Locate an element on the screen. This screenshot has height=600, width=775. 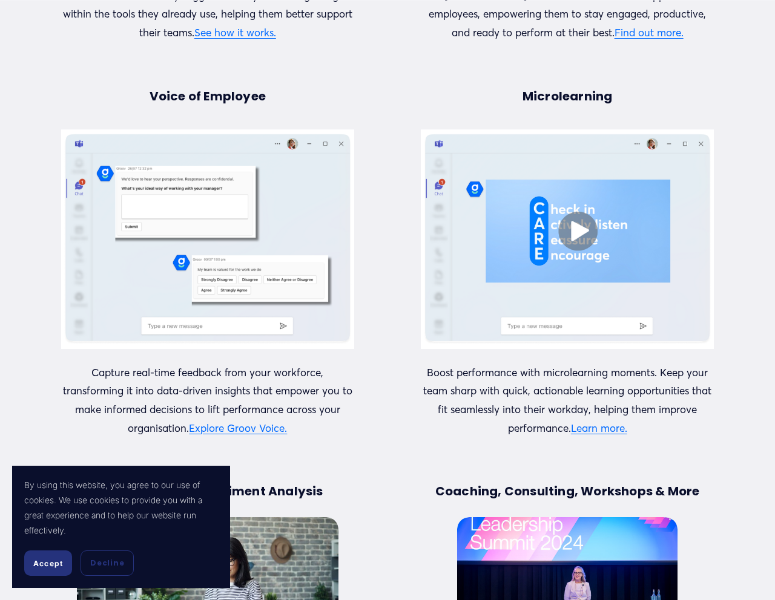
a: Learn more. is located at coordinates (599, 428).